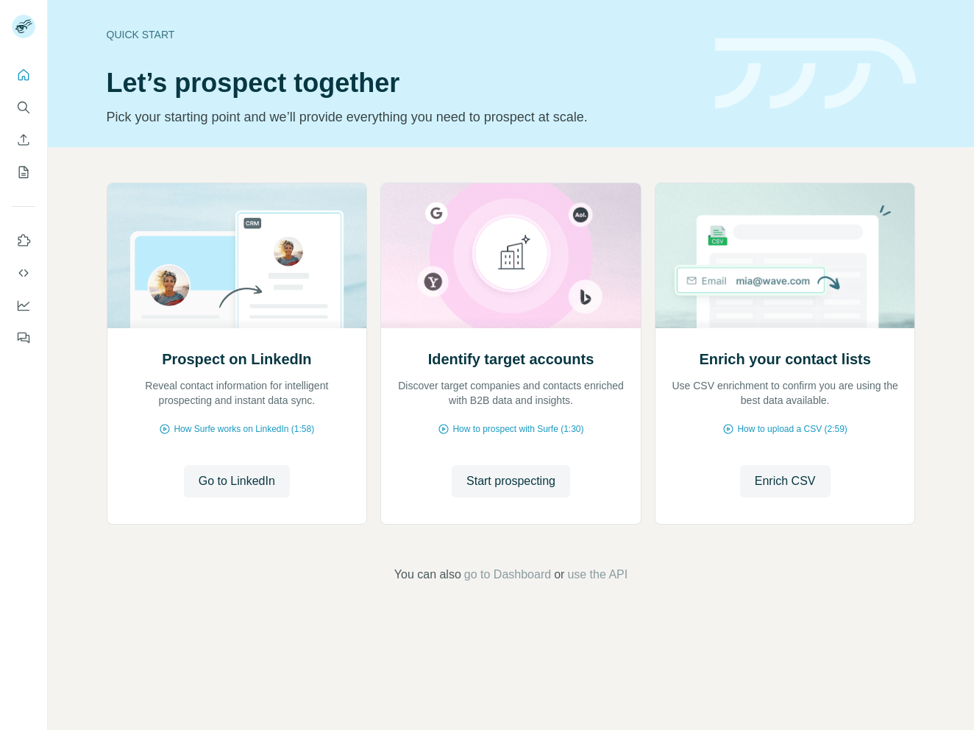 This screenshot has height=730, width=974. Describe the element at coordinates (24, 273) in the screenshot. I see `button: Use Surfe API` at that location.